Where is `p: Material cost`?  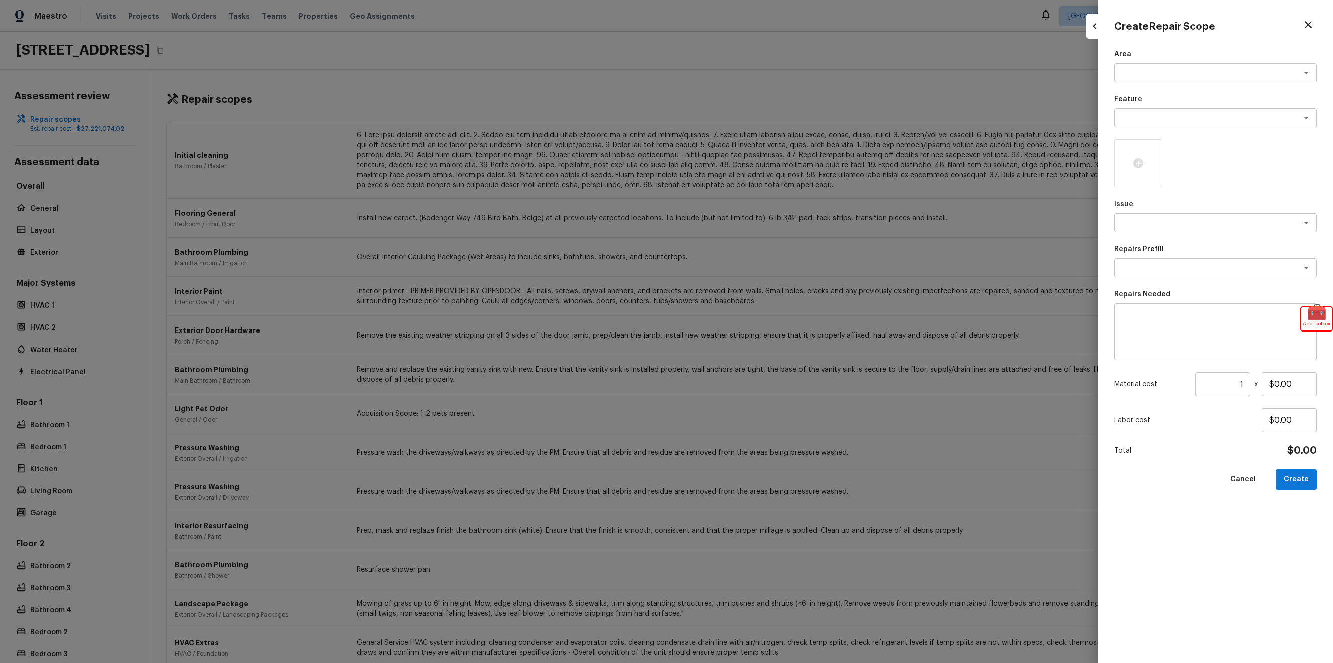 p: Material cost is located at coordinates (1153, 384).